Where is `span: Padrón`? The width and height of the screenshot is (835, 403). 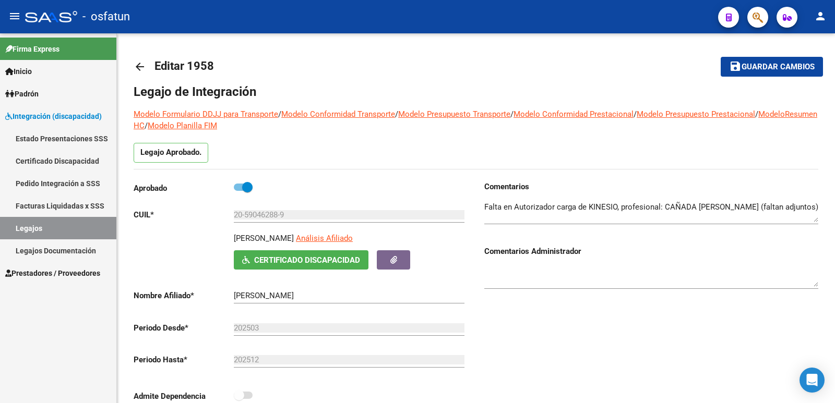
span: Padrón is located at coordinates (22, 94).